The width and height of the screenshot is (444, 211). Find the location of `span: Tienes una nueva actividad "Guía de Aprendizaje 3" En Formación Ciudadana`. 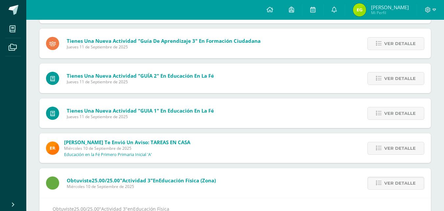

span: Tienes una nueva actividad "Guía de Aprendizaje 3" En Formación Ciudadana is located at coordinates (164, 41).